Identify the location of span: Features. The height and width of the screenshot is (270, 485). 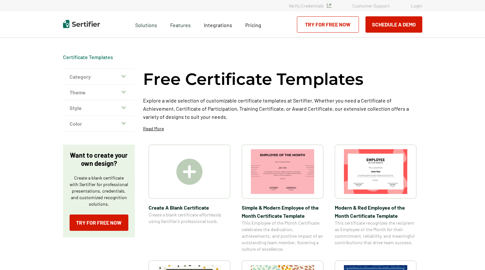
(180, 24).